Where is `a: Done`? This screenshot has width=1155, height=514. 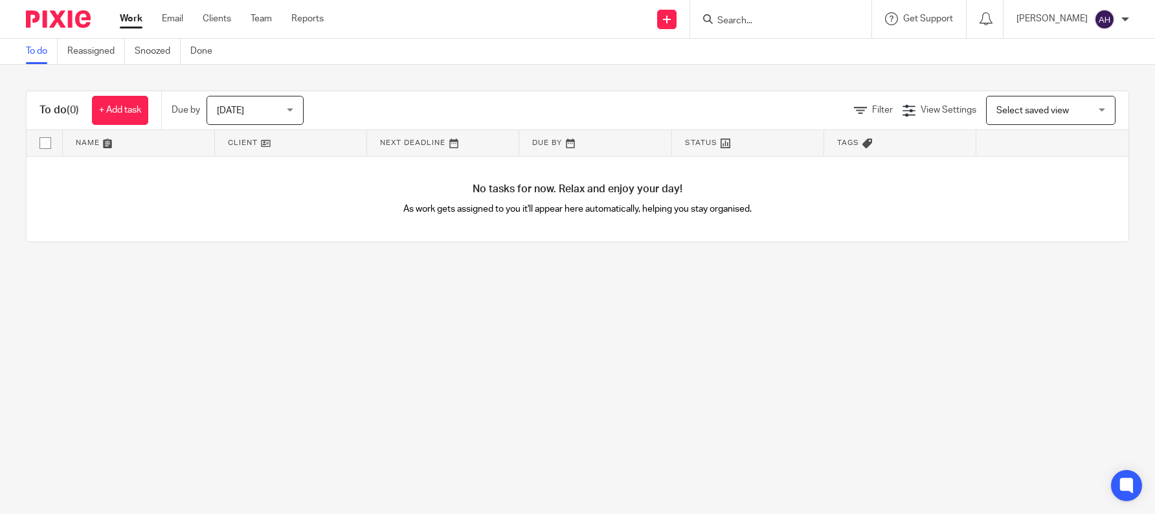
a: Done is located at coordinates (206, 51).